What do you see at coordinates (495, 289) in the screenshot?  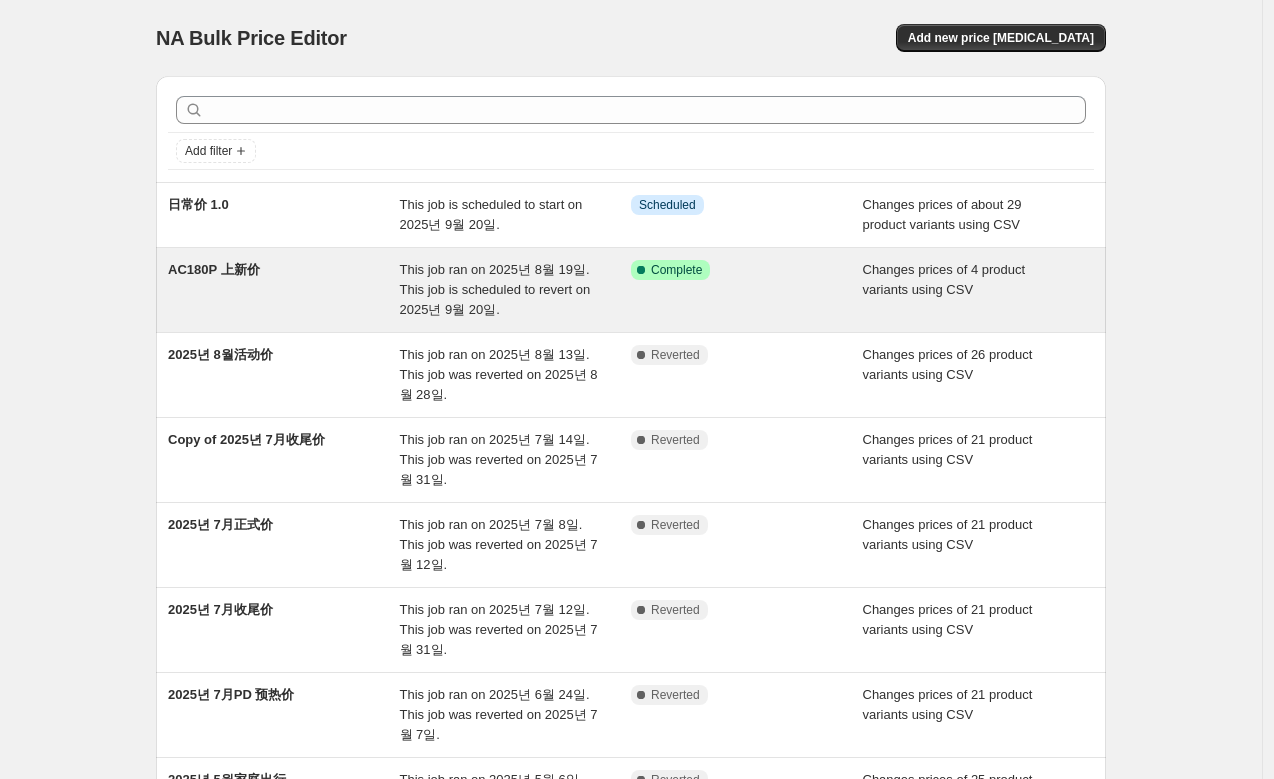 I see `span: This job ran on 2025년 8월 19일. This job is scheduled to revert on 2025년 9월 20일.` at bounding box center [495, 289].